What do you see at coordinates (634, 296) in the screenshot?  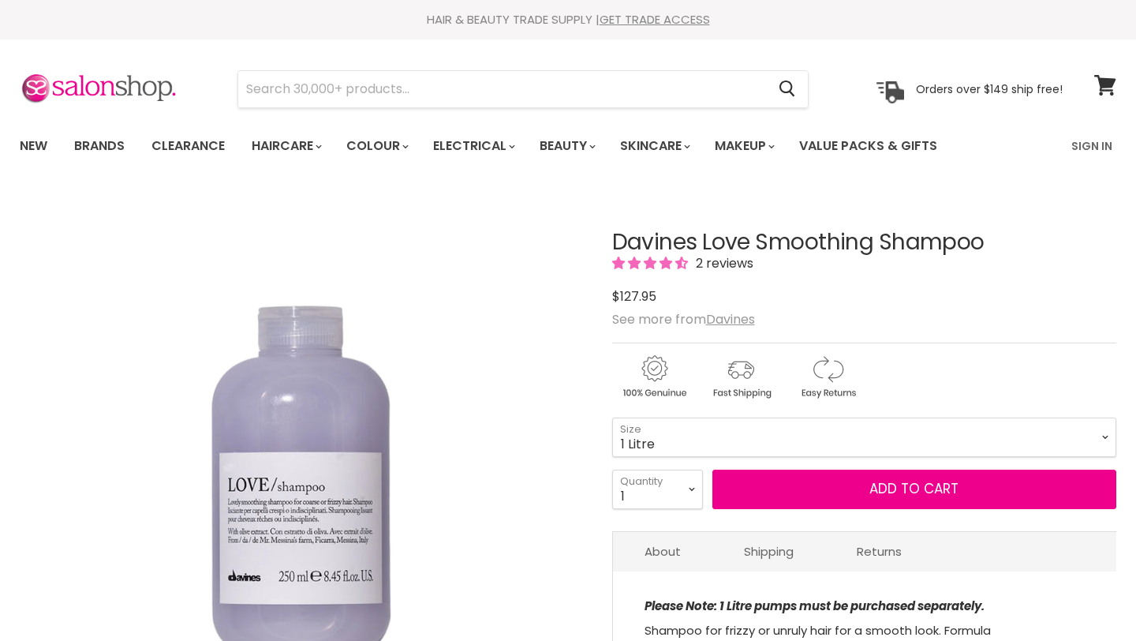 I see `span: $127.95` at bounding box center [634, 296].